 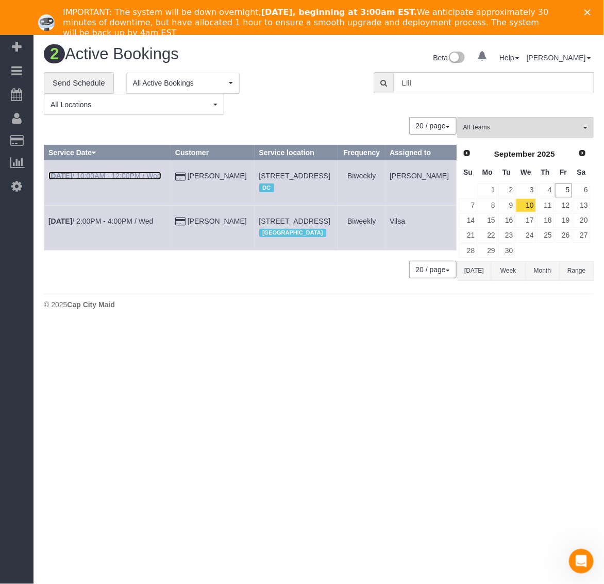 What do you see at coordinates (506, 205) in the screenshot?
I see `a: 9` at bounding box center [506, 205].